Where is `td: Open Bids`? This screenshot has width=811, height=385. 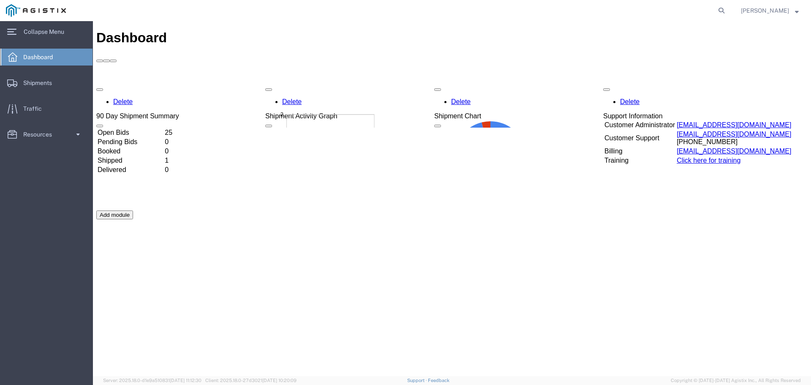
td: Open Bids is located at coordinates (37, 112).